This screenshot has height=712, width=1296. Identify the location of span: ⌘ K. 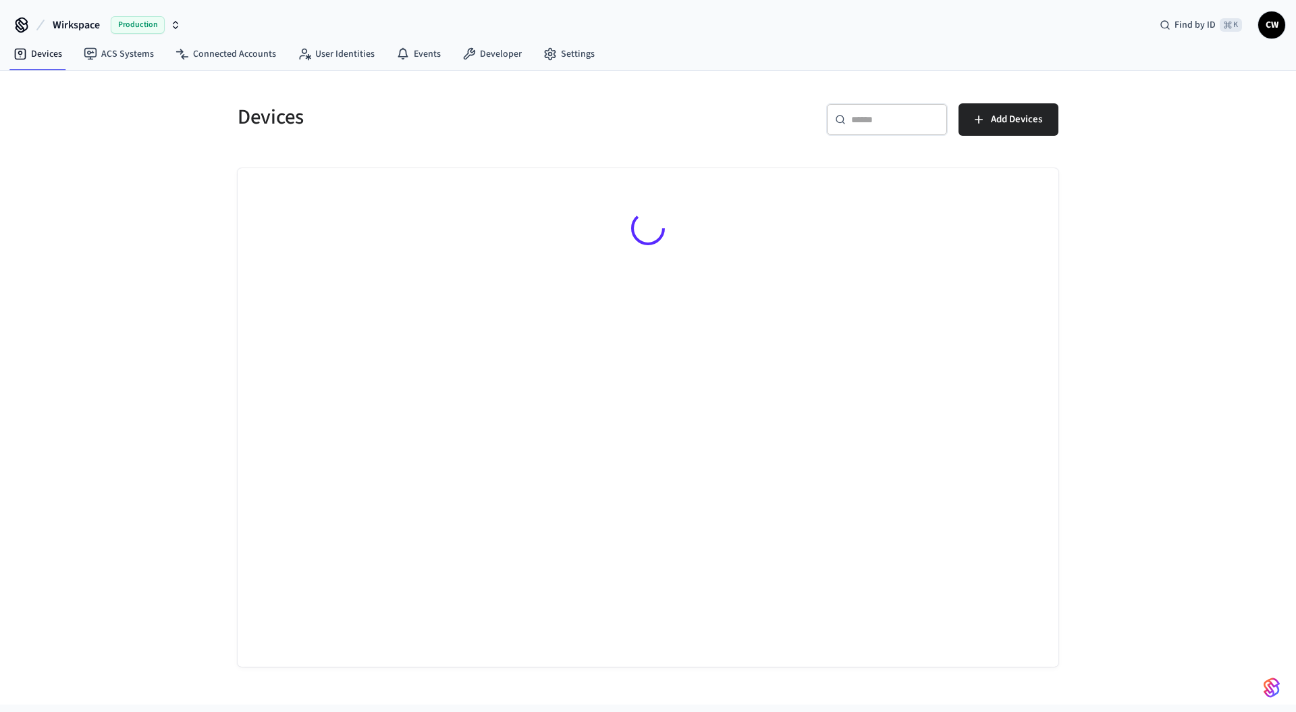
(1231, 25).